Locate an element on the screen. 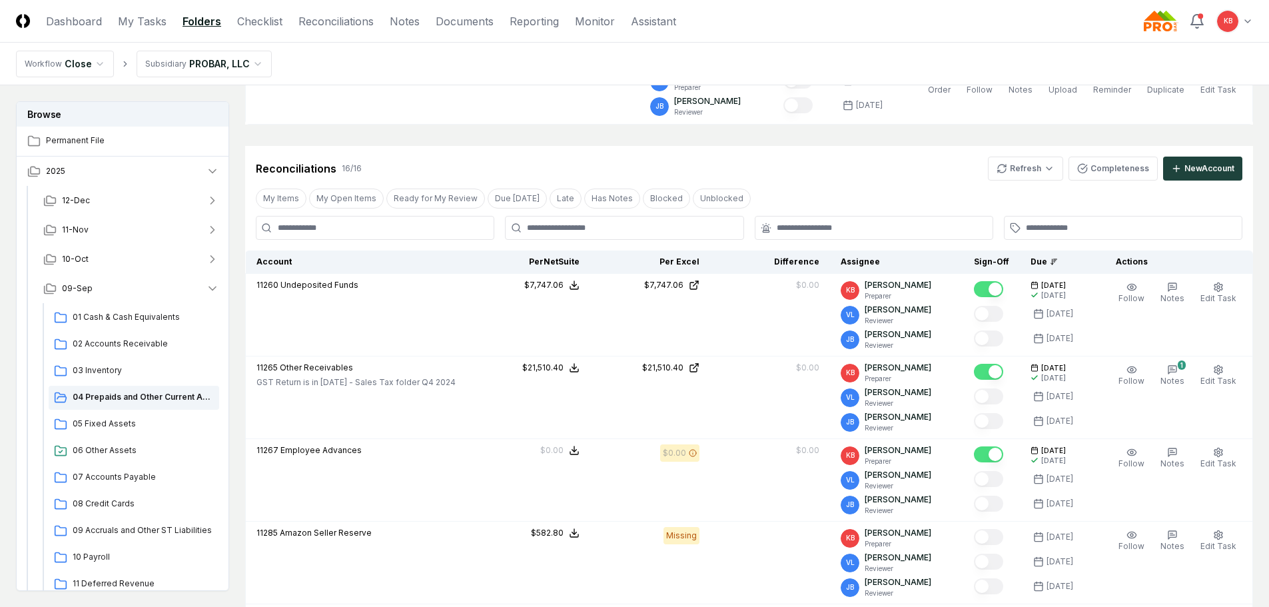  button: Notes is located at coordinates (1173, 293).